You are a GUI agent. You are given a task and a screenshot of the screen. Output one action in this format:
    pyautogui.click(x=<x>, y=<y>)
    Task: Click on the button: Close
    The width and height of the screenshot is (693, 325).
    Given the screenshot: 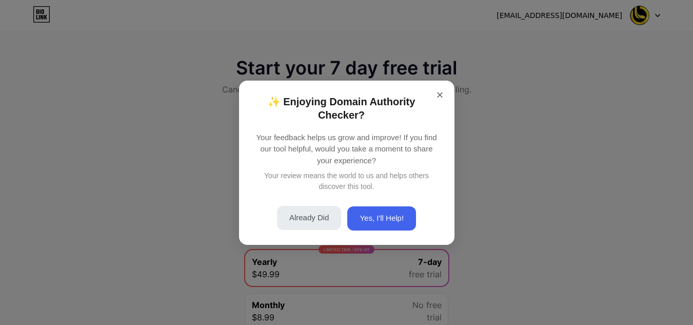 What is the action you would take?
    pyautogui.click(x=440, y=95)
    